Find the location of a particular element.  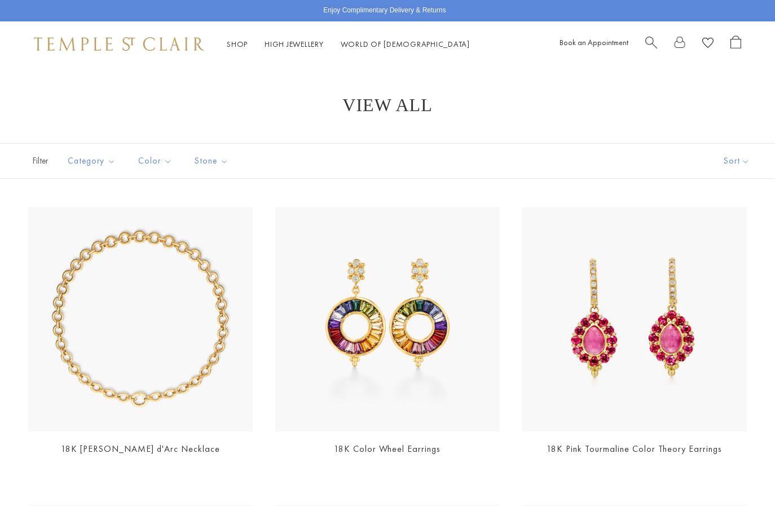

a: 18K Pink Tourmaline Color Theory Earrings is located at coordinates (634, 448).